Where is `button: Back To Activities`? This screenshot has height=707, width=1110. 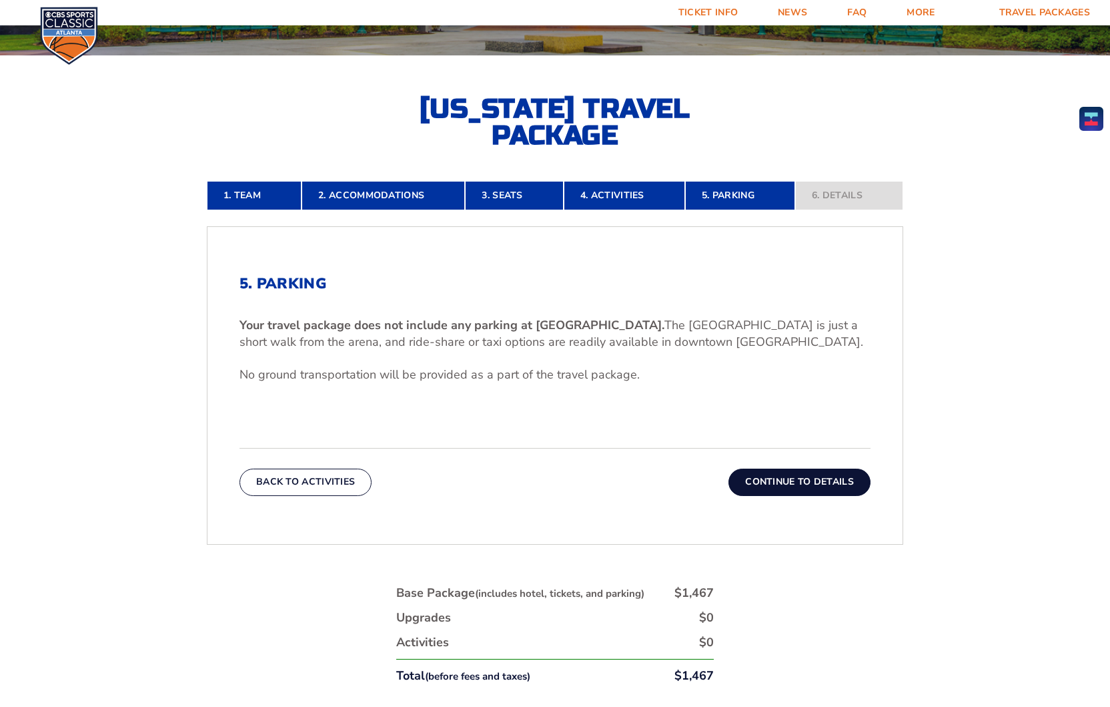 button: Back To Activities is located at coordinates (306, 482).